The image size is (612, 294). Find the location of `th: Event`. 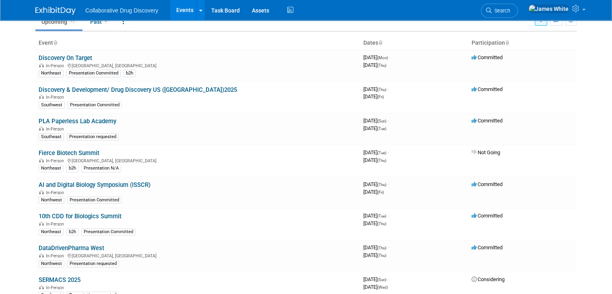

th: Event is located at coordinates (198, 43).